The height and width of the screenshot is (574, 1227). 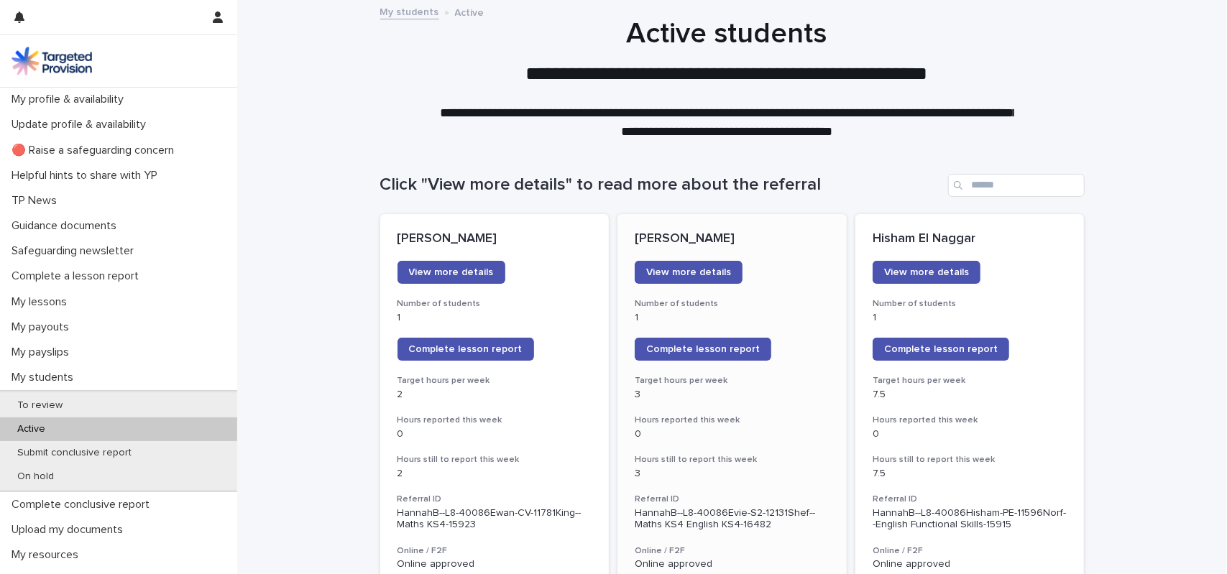 What do you see at coordinates (74, 453) in the screenshot?
I see `p: Submit conclusive report` at bounding box center [74, 453].